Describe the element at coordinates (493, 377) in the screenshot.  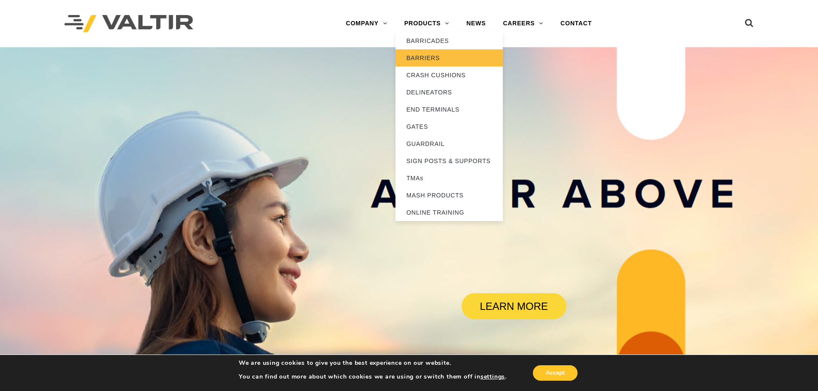
I see `button: settings` at that location.